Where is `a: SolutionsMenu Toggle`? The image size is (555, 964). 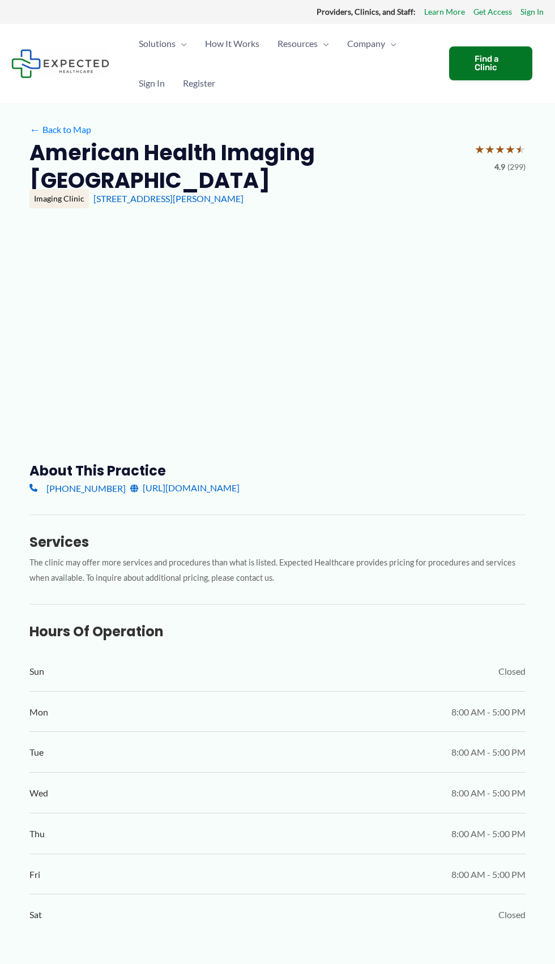
a: SolutionsMenu Toggle is located at coordinates (163, 44).